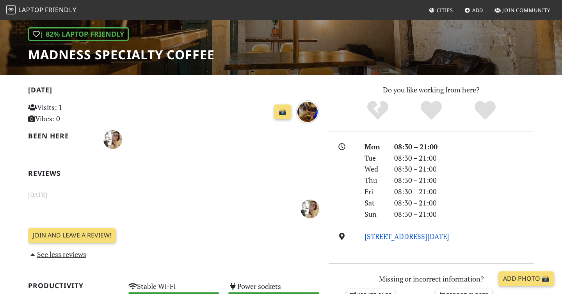 The width and height of the screenshot is (562, 294). I want to click on div: Thu, so click(375, 180).